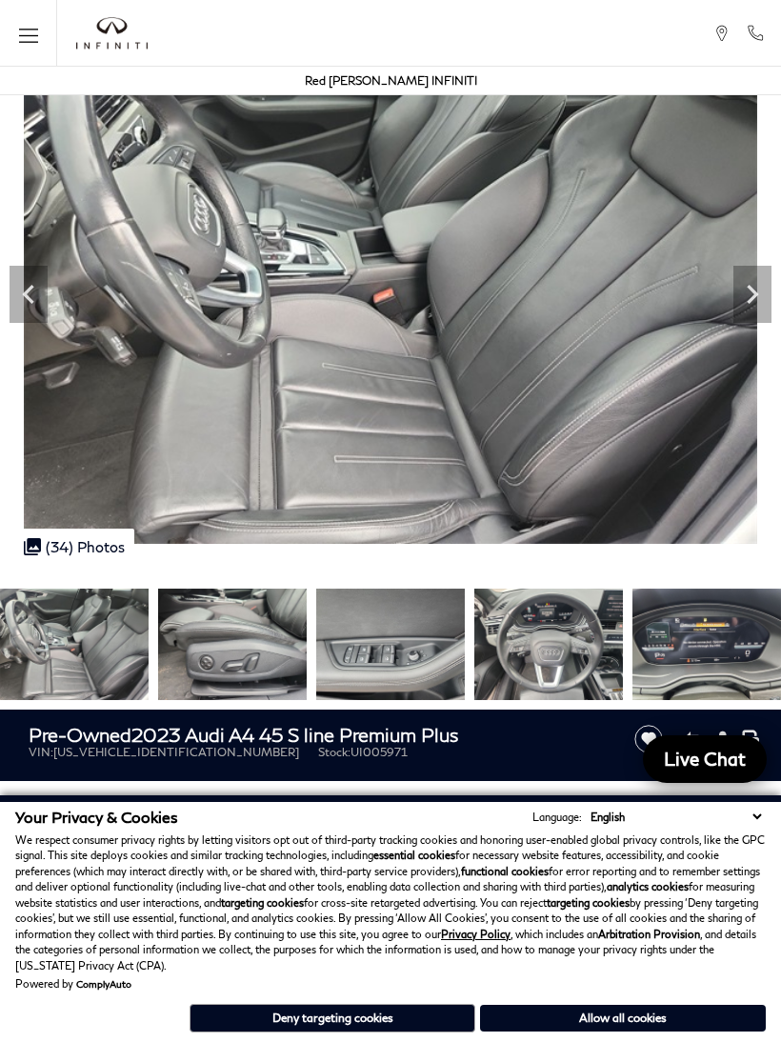 The height and width of the screenshot is (1042, 781). What do you see at coordinates (414, 854) in the screenshot?
I see `strong: essential cookies` at bounding box center [414, 854].